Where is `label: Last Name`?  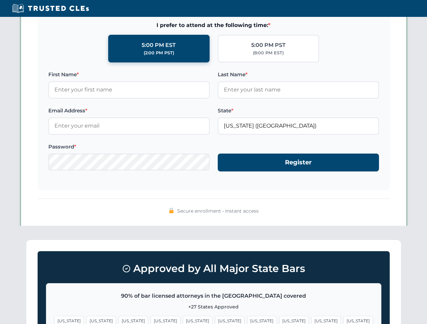 label: Last Name is located at coordinates (298, 75).